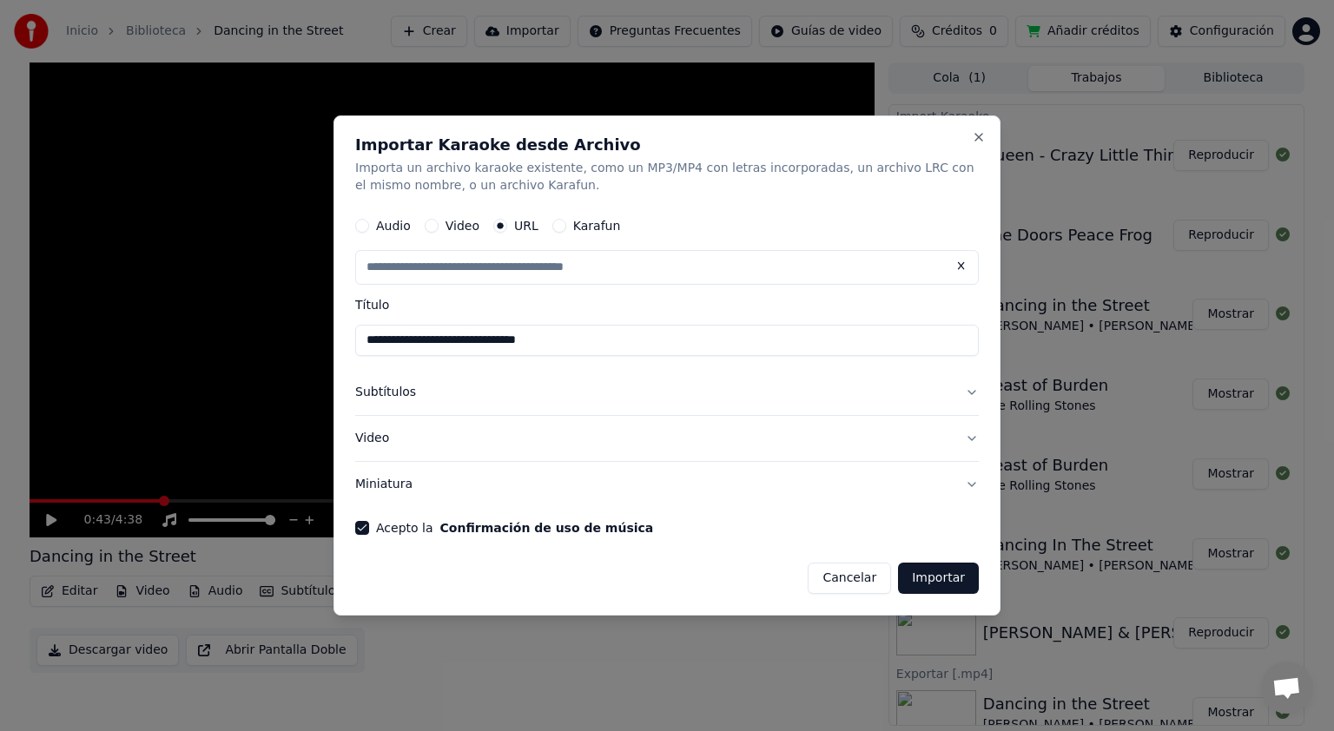  What do you see at coordinates (849, 578) in the screenshot?
I see `button: Cancelar` at bounding box center [849, 578].